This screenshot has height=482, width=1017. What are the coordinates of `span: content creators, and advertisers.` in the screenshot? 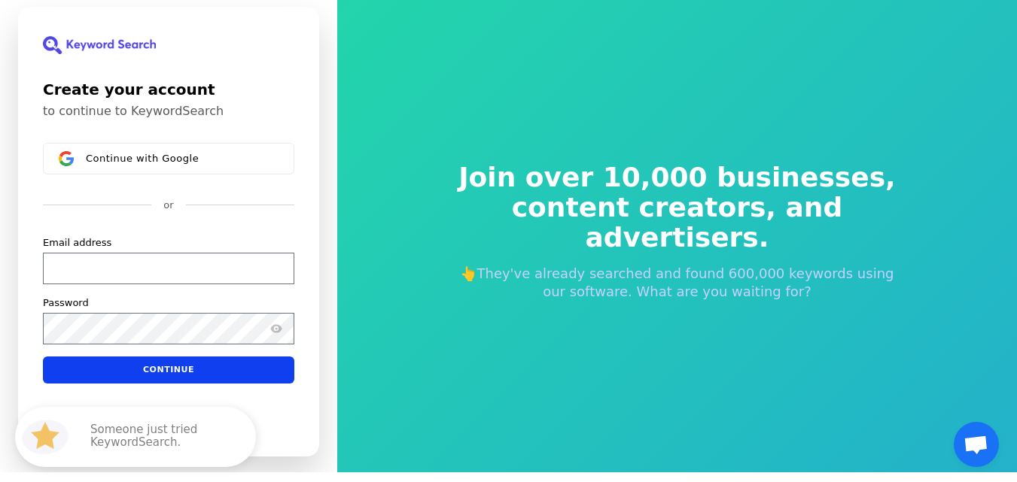 It's located at (677, 223).